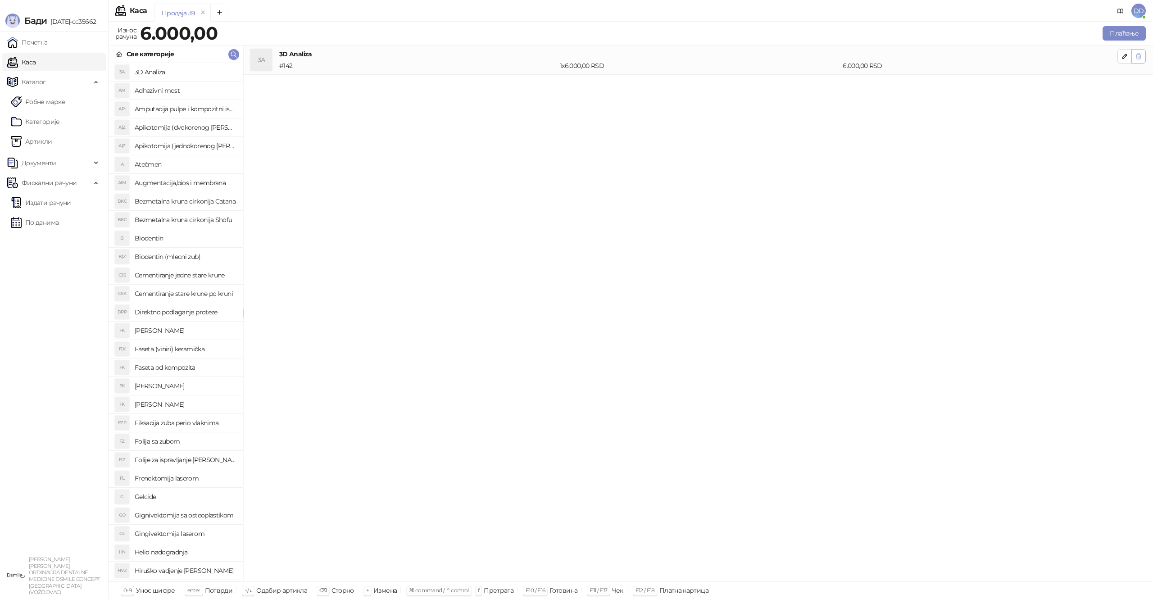 This screenshot has width=1153, height=599. I want to click on div: Готовина, so click(563, 590).